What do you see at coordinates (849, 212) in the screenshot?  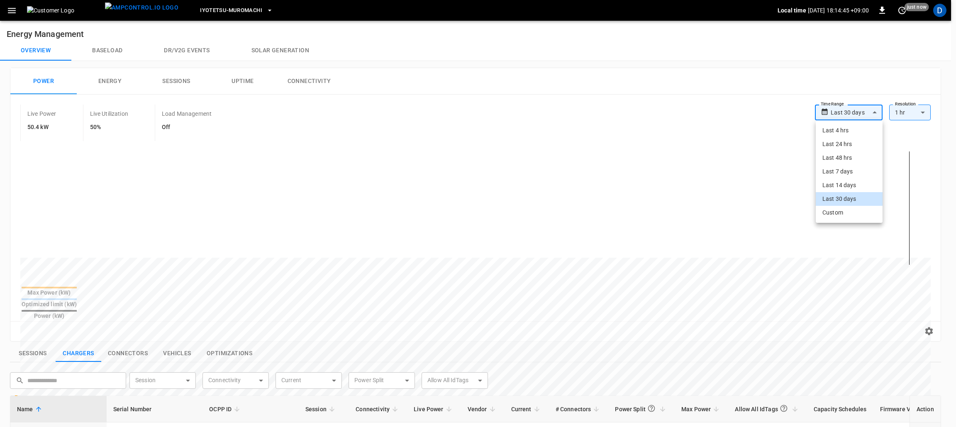 I see `li: Custom` at bounding box center [849, 212].